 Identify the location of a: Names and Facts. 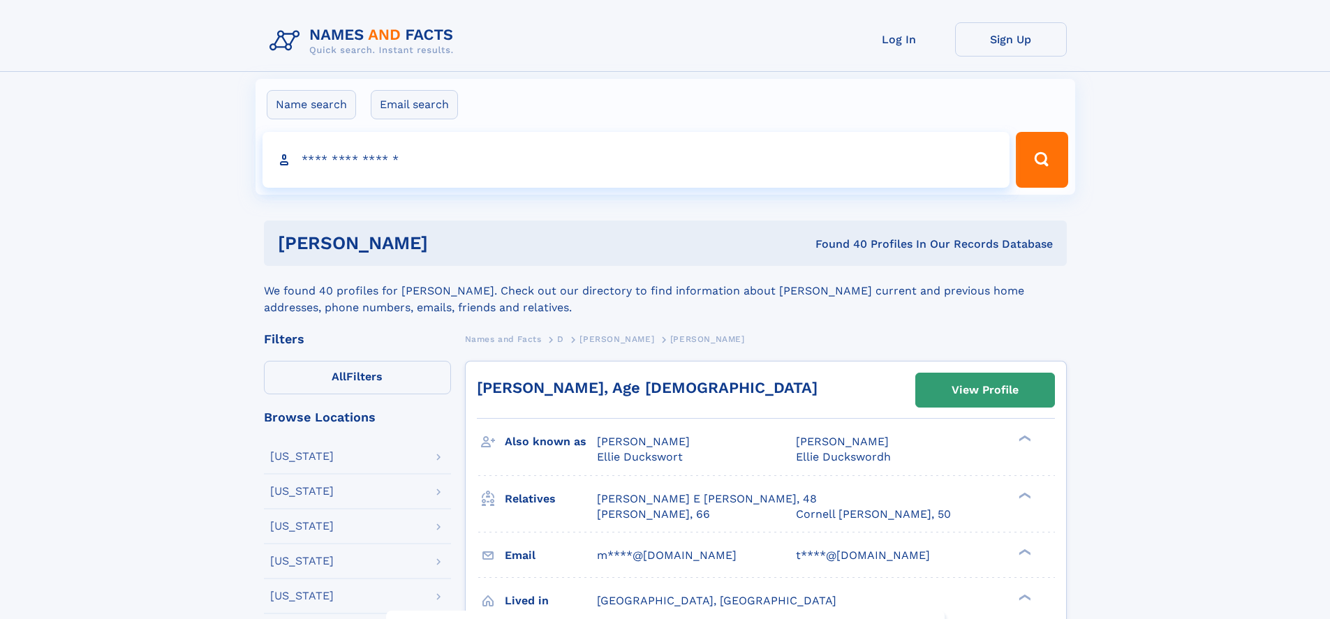
(503, 339).